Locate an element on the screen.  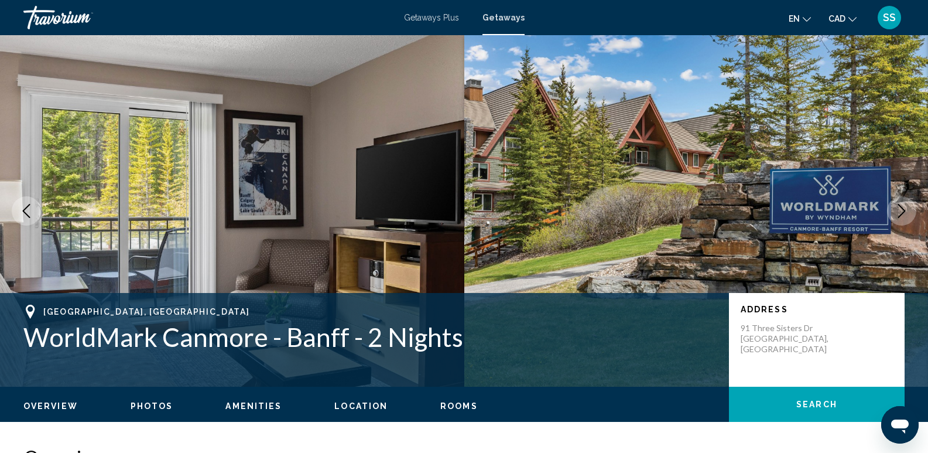
button: Rooms is located at coordinates (459, 406).